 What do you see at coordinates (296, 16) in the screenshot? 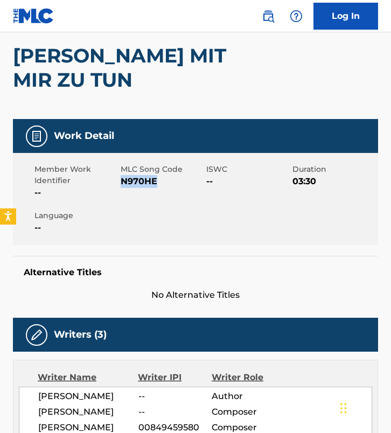
I see `div: Help` at bounding box center [296, 16].